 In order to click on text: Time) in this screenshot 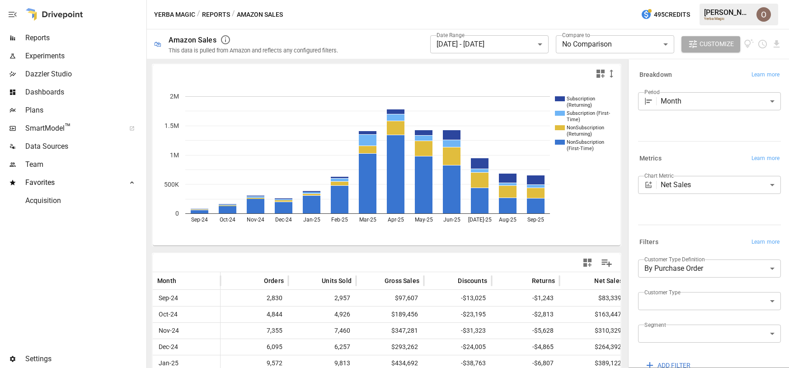, I will do `click(573, 119)`.